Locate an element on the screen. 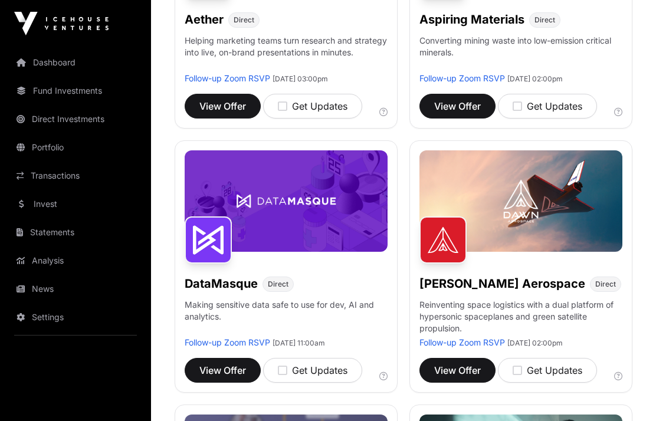 The height and width of the screenshot is (421, 656). p: Converting mining waste into low-emission critical minerals. is located at coordinates (521, 54).